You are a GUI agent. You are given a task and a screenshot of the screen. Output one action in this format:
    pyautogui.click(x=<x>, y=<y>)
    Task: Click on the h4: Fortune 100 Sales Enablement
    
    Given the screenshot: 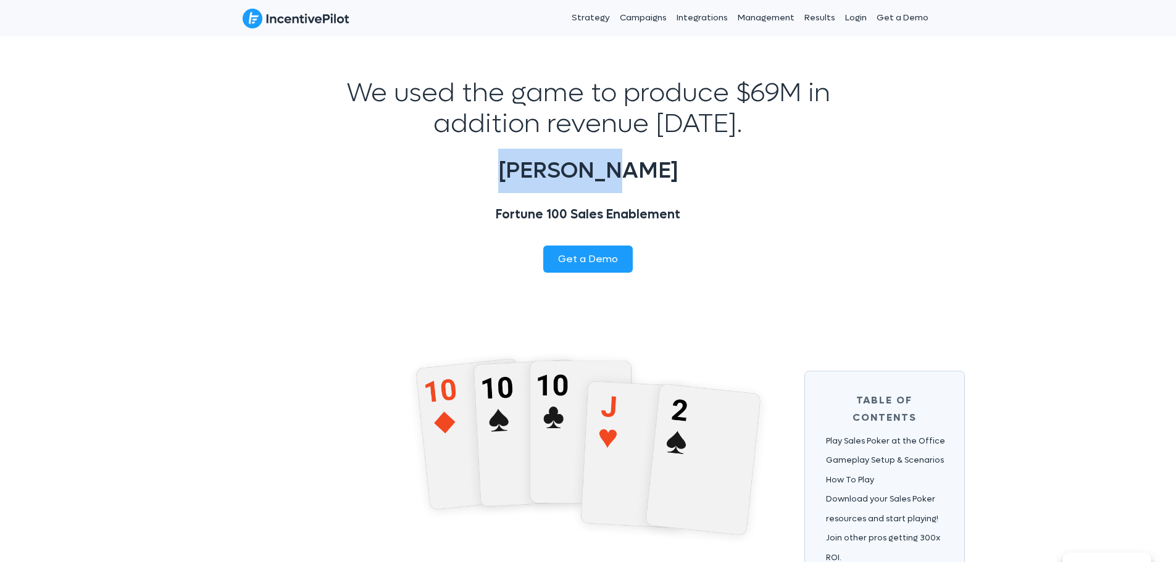 What is the action you would take?
    pyautogui.click(x=588, y=215)
    